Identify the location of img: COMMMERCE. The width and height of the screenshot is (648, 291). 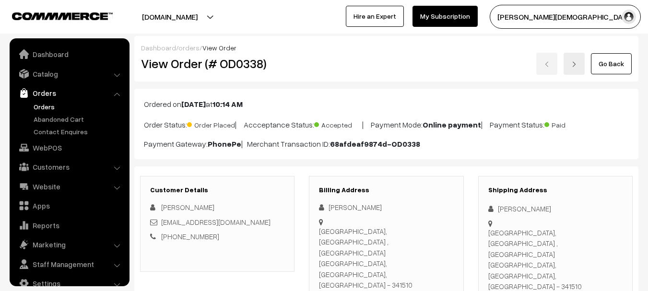
(62, 16).